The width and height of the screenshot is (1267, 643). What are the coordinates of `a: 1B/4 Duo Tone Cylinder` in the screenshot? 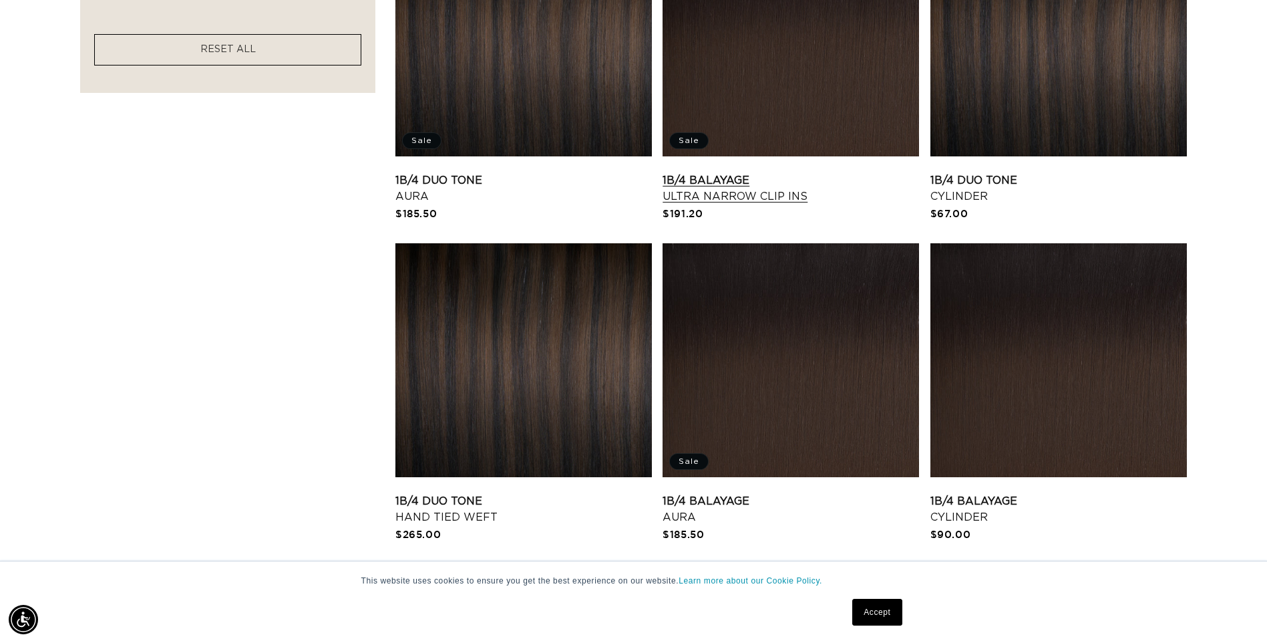 It's located at (1059, 188).